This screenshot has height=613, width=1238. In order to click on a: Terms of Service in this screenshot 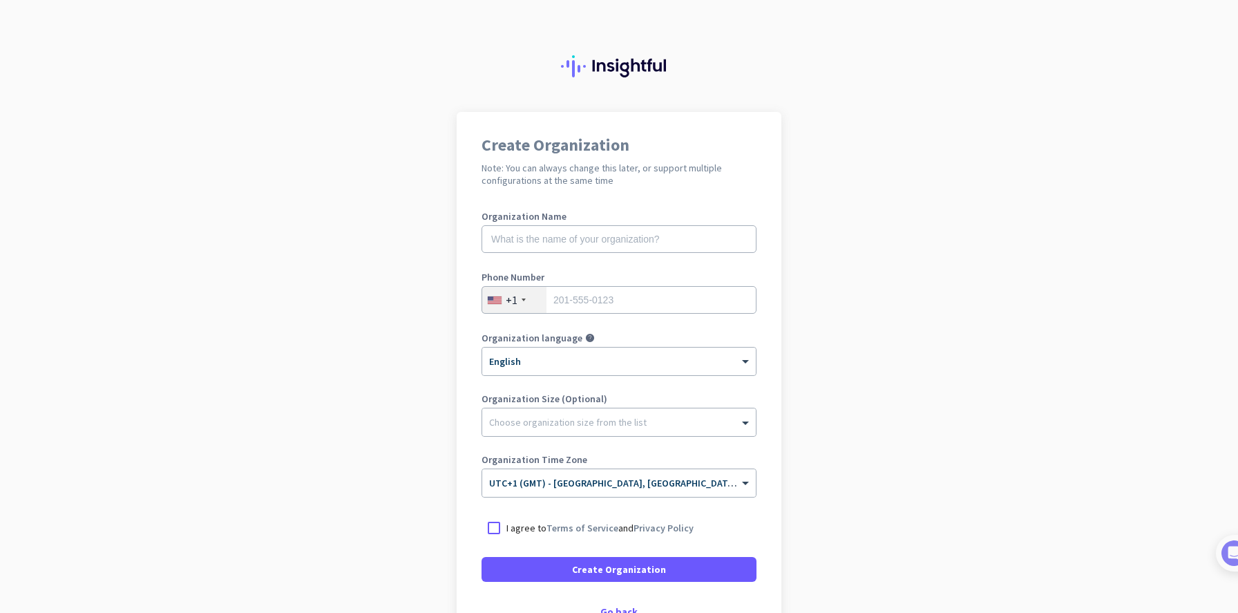, I will do `click(582, 528)`.